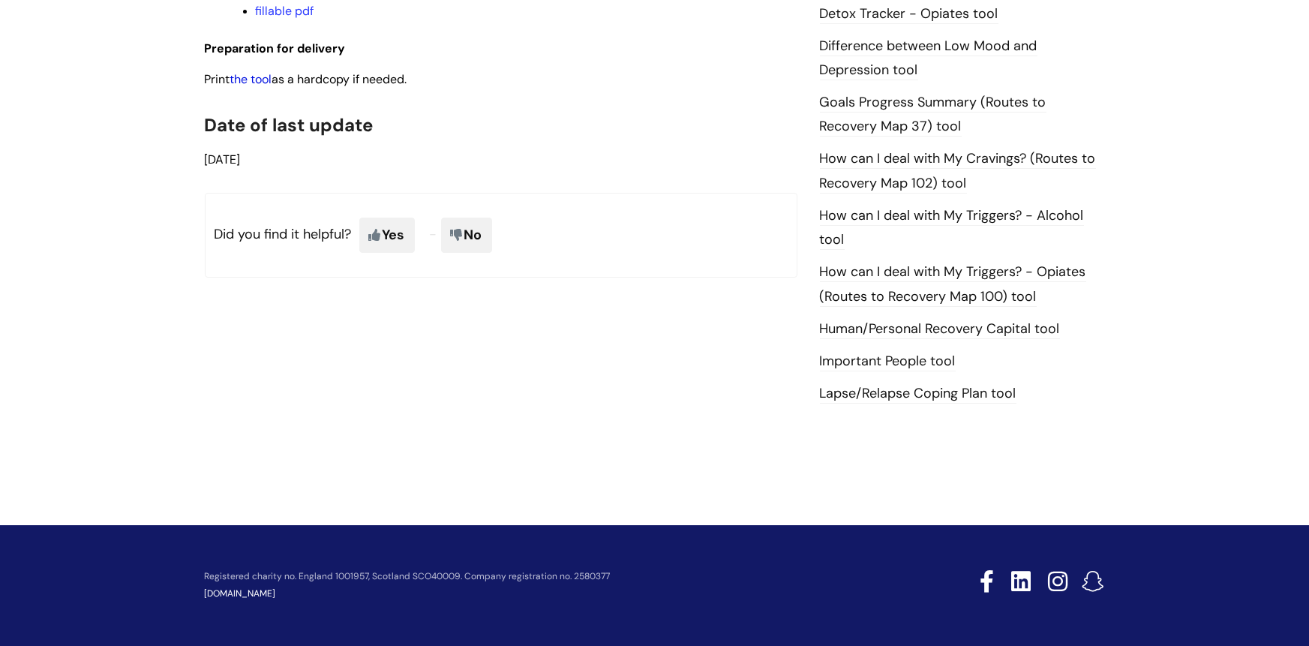 The height and width of the screenshot is (646, 1309). I want to click on a: How can I deal with My Triggers? - Alcohol tool, so click(952, 228).